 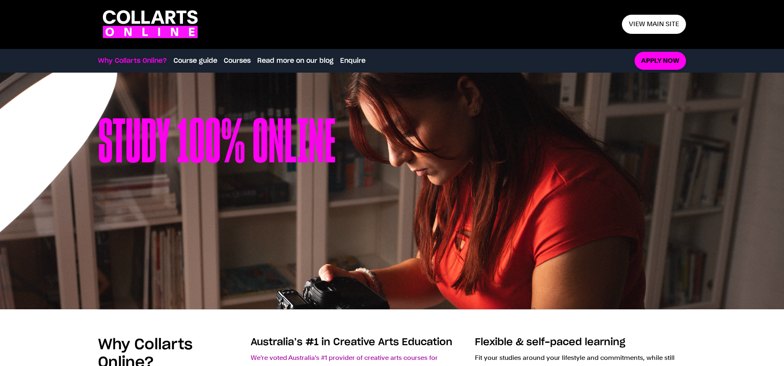 I want to click on a: Courses, so click(x=237, y=61).